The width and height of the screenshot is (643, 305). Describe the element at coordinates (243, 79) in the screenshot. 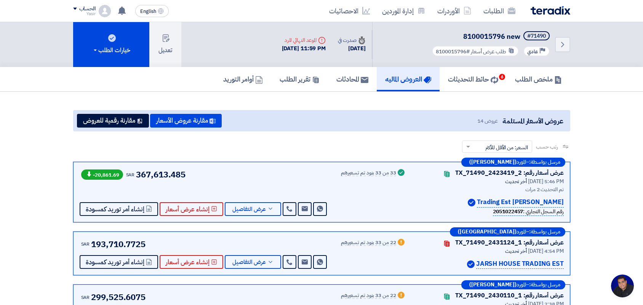

I see `h5: أوامر التوريد` at that location.